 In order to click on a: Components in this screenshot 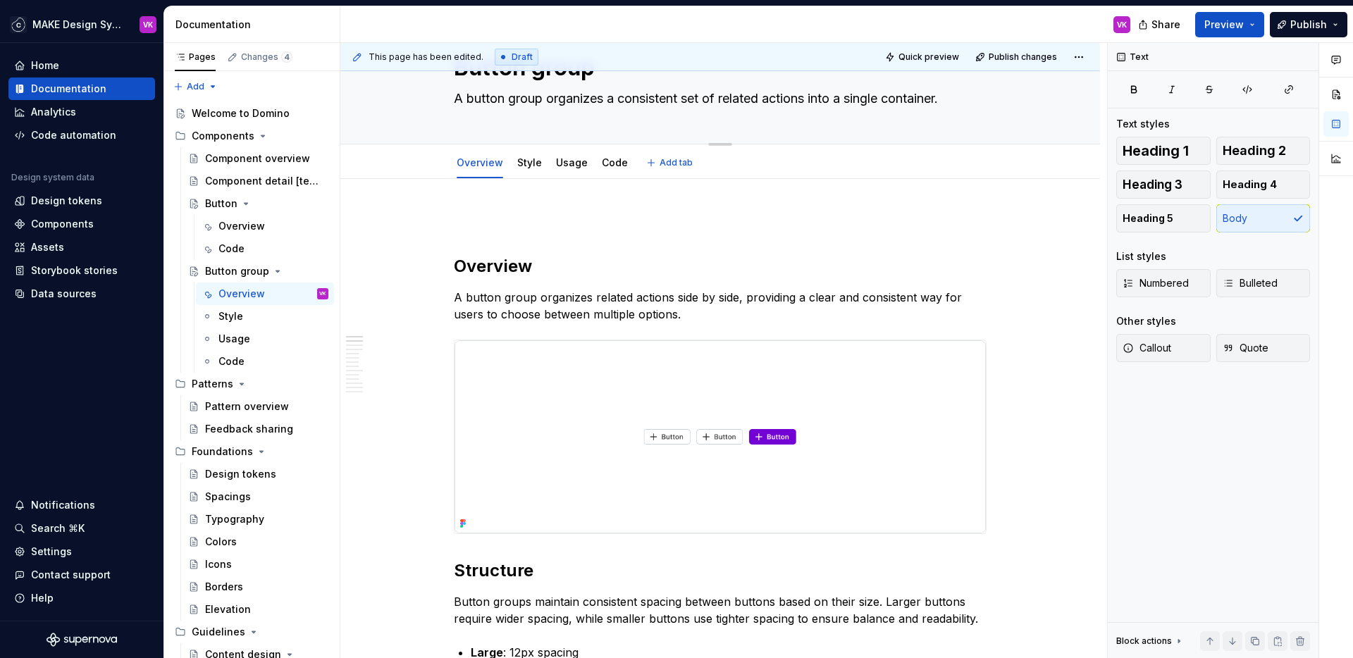, I will do `click(82, 224)`.